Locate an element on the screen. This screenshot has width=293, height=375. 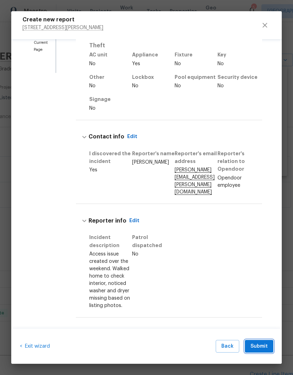
h6: Key is located at coordinates (238, 55).